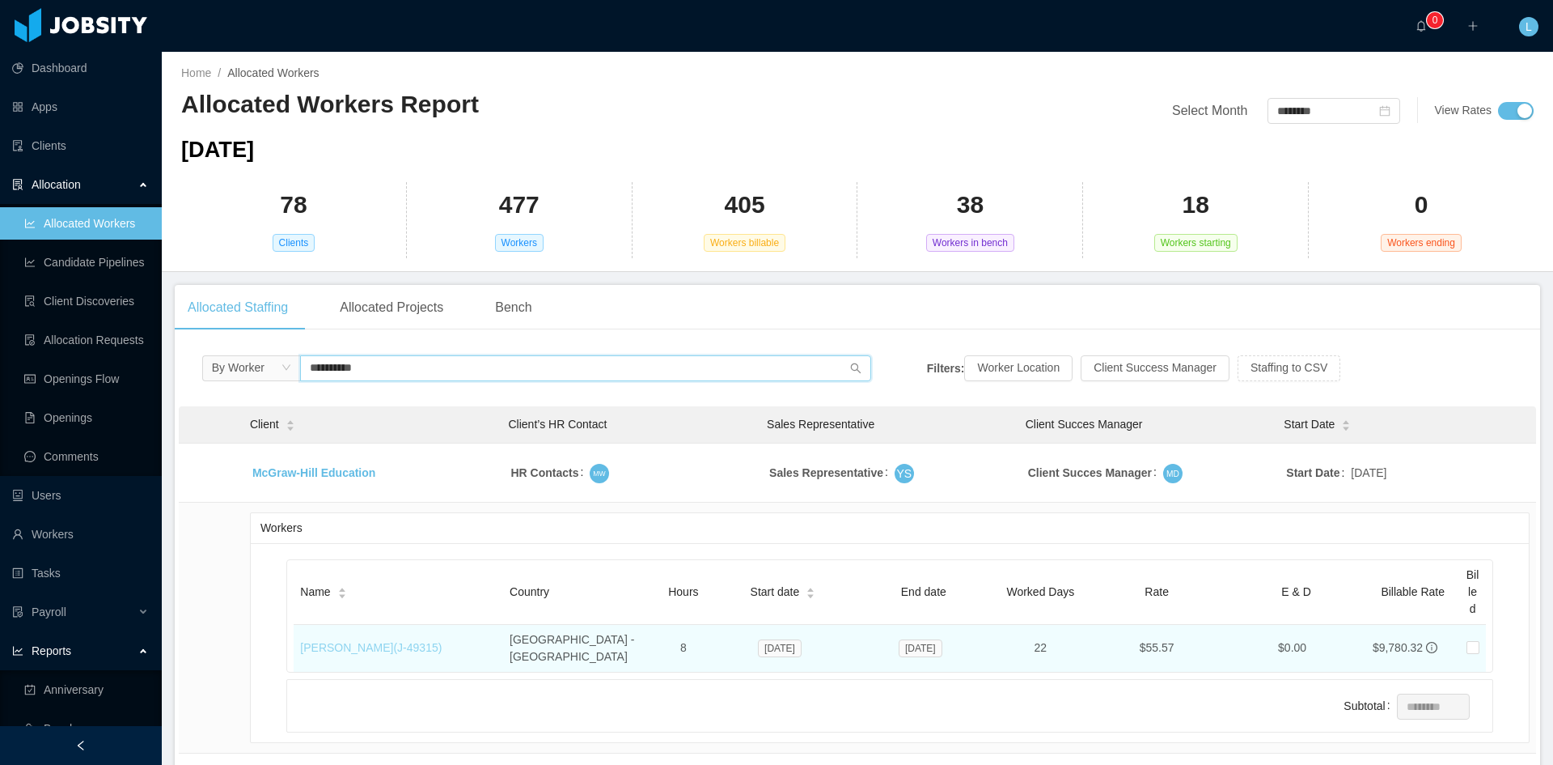  Describe the element at coordinates (1473, 26) in the screenshot. I see `i: icon: plus` at that location.